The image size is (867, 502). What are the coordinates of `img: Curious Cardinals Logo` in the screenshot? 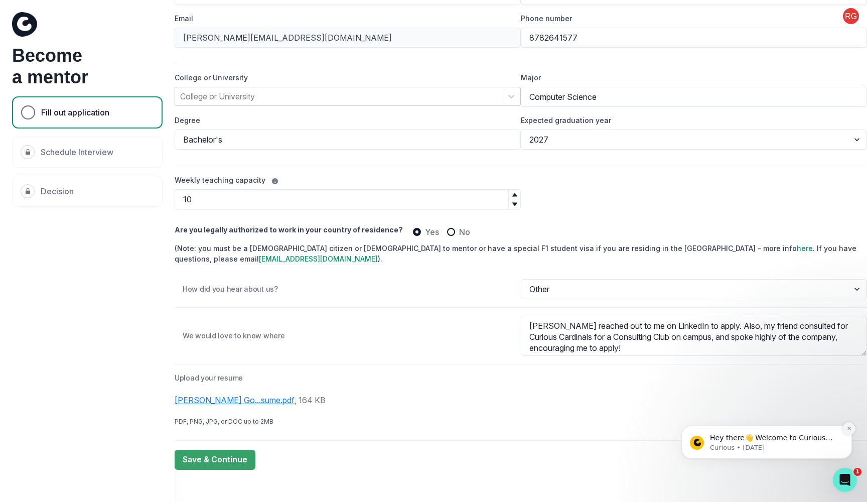 It's located at (25, 24).